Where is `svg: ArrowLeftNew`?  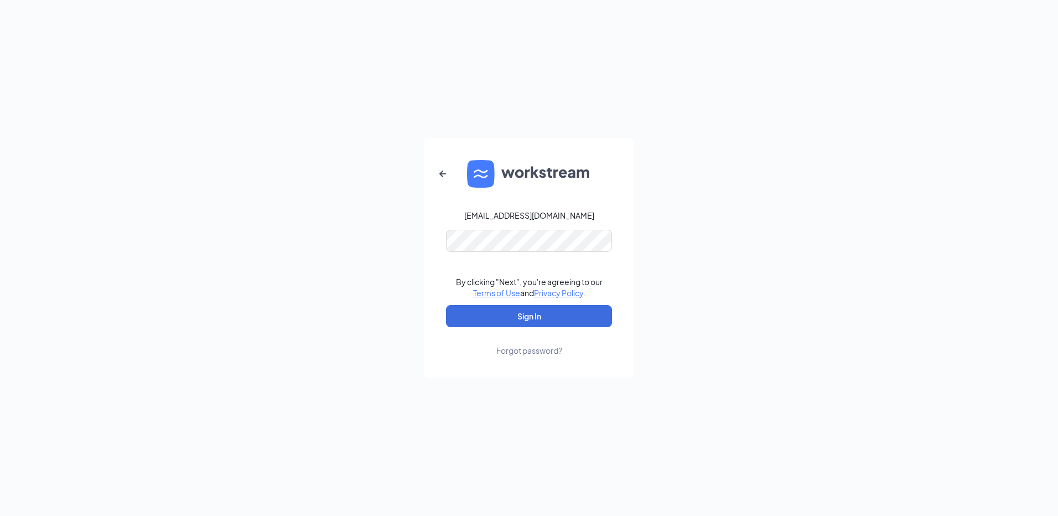 svg: ArrowLeftNew is located at coordinates (443, 174).